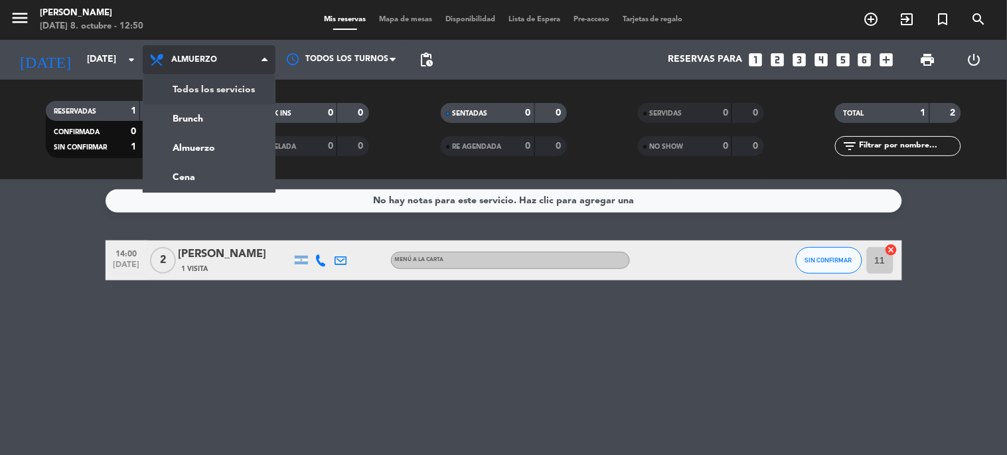  Describe the element at coordinates (892, 250) in the screenshot. I see `i: cancel` at that location.